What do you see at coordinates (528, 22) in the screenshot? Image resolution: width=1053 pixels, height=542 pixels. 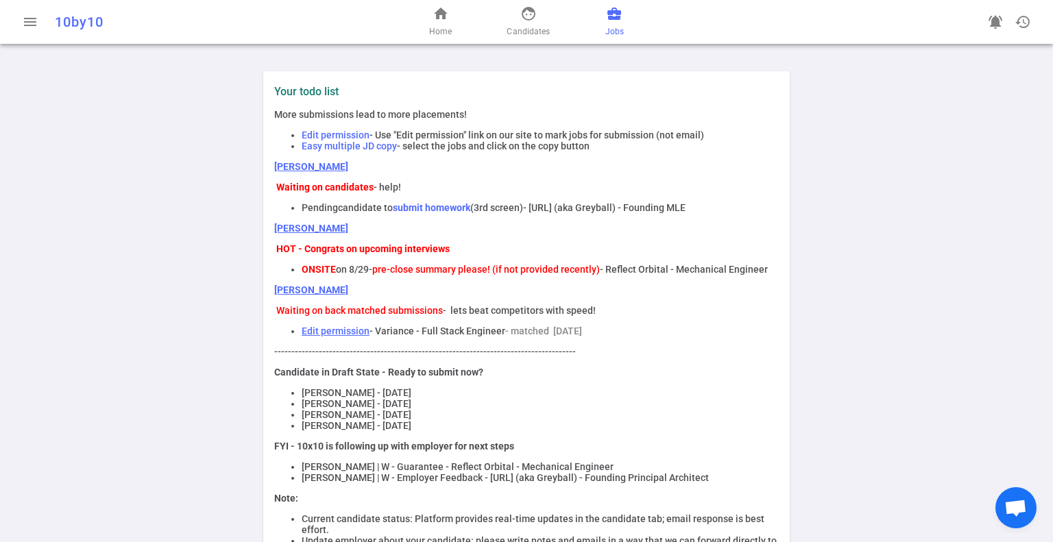 I see `a: Candidates` at bounding box center [528, 22].